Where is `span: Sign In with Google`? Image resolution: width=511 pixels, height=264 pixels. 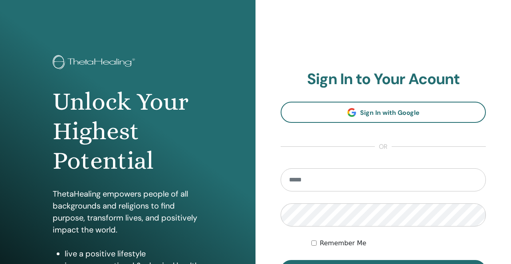
span: Sign In with Google is located at coordinates (390, 113).